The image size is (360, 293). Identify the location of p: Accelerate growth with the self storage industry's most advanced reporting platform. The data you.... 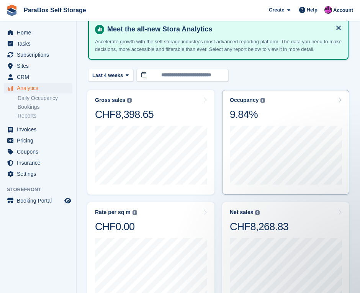
(218, 45).